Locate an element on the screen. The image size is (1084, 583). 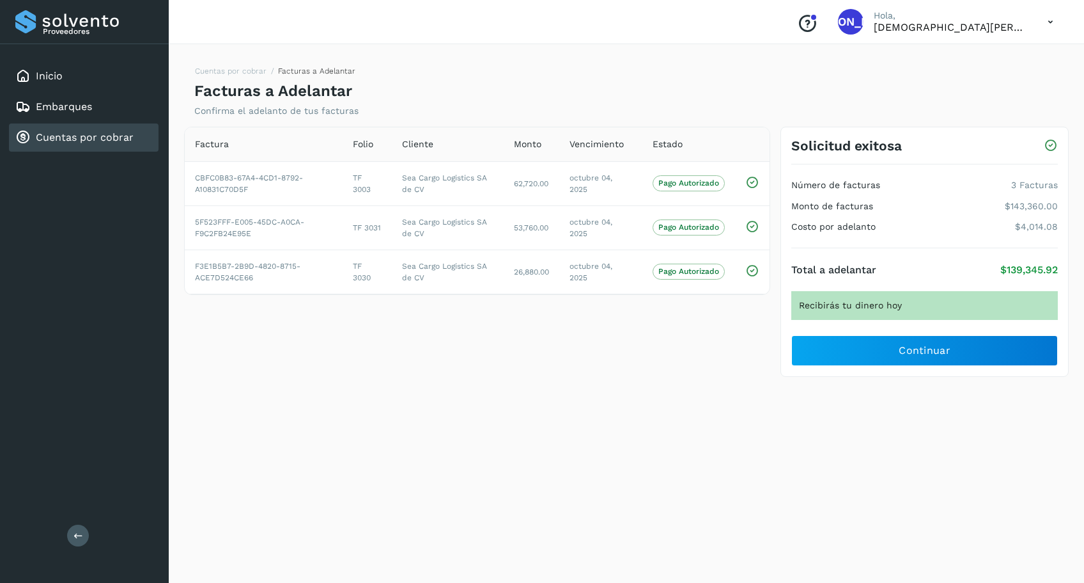
button: Continuar is located at coordinates (925, 350).